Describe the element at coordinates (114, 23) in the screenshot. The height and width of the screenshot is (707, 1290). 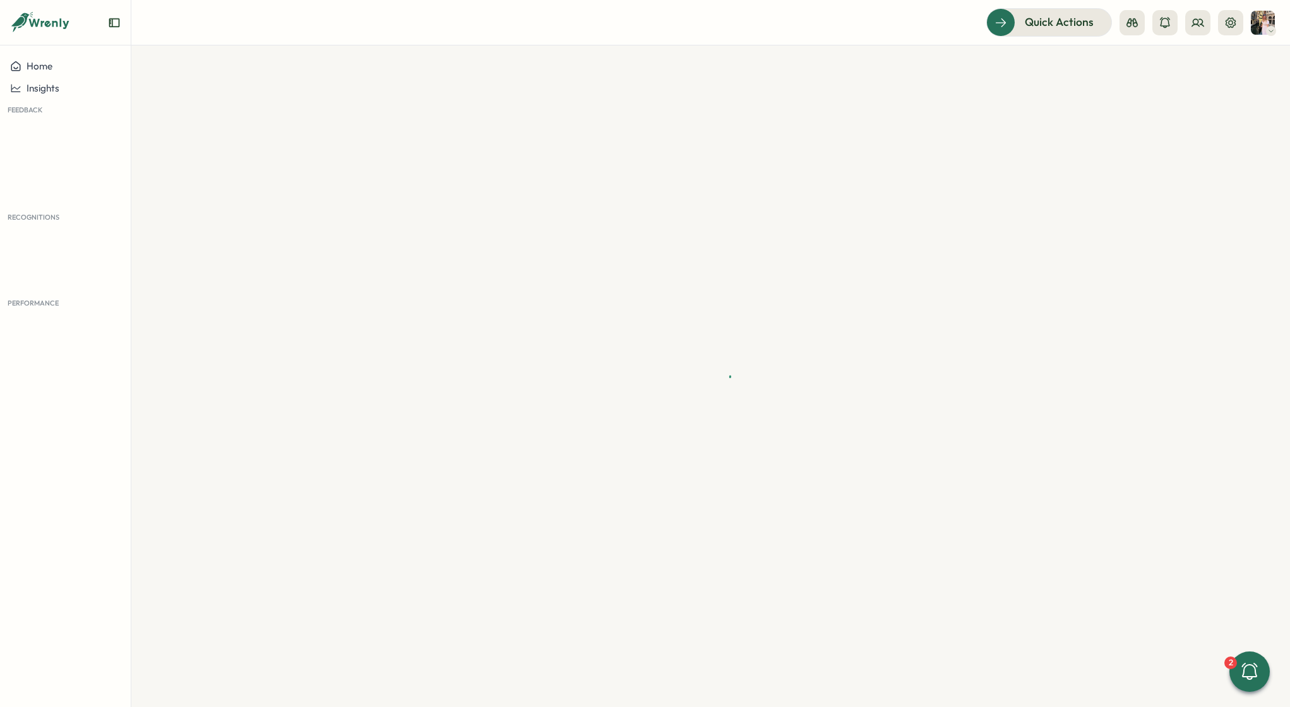
I see `button: Expand sidebar` at that location.